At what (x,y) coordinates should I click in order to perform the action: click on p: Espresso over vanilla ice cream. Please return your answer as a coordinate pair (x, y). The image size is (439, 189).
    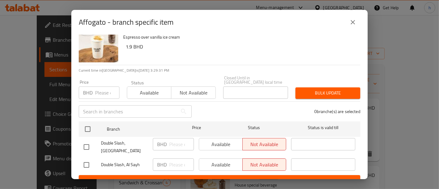
    Looking at the image, I should click on (239, 37).